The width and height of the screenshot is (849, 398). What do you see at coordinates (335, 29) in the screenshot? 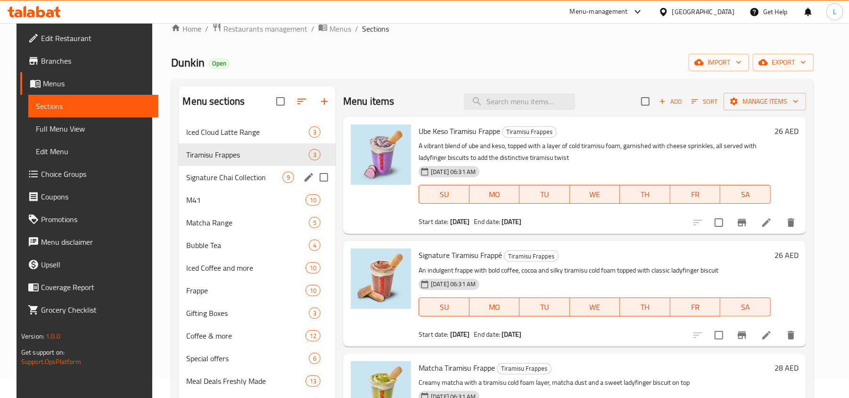
I see `a: Menus` at bounding box center [335, 29].